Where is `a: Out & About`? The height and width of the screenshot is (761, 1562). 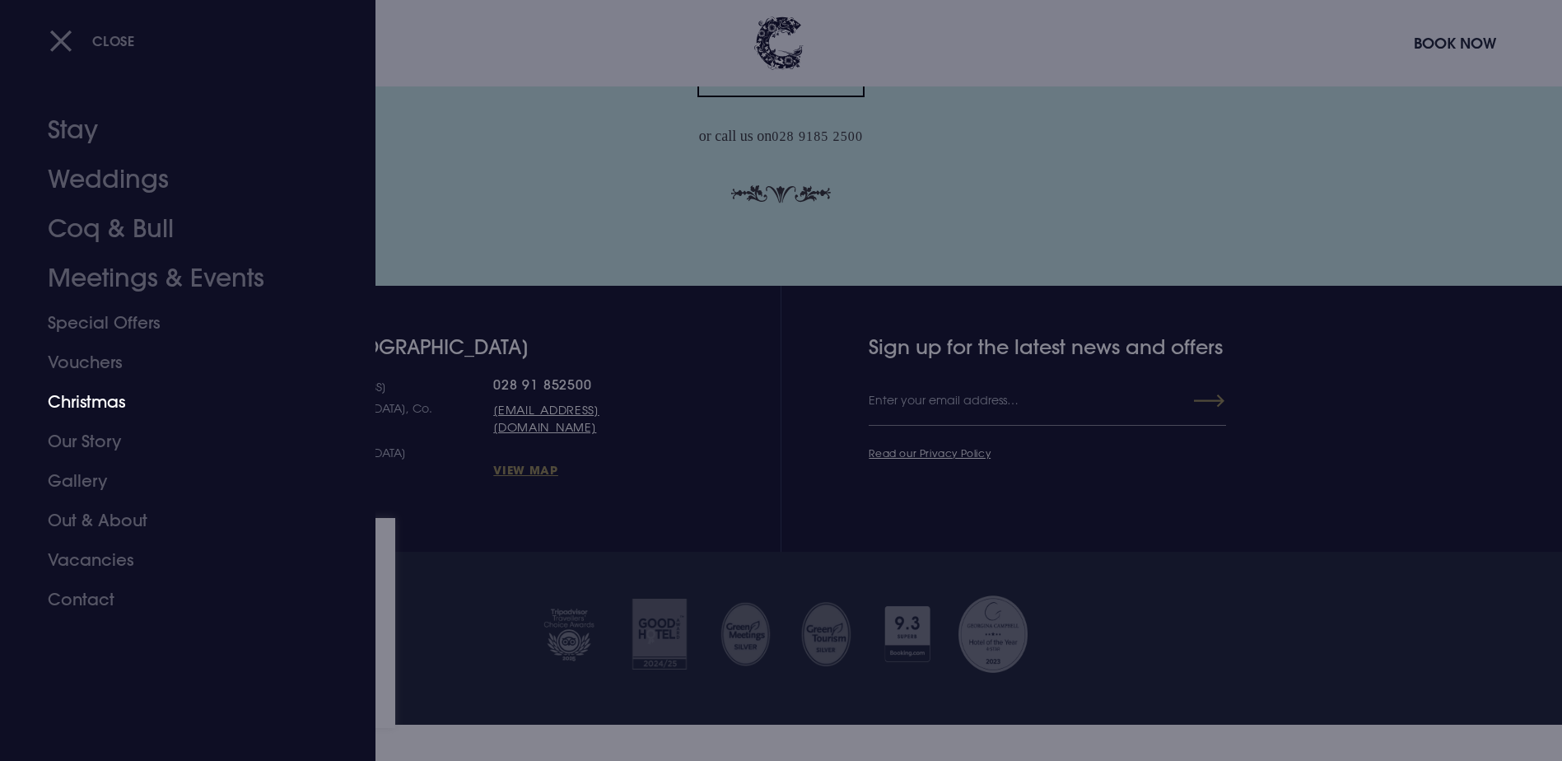 a: Out & About is located at coordinates (178, 520).